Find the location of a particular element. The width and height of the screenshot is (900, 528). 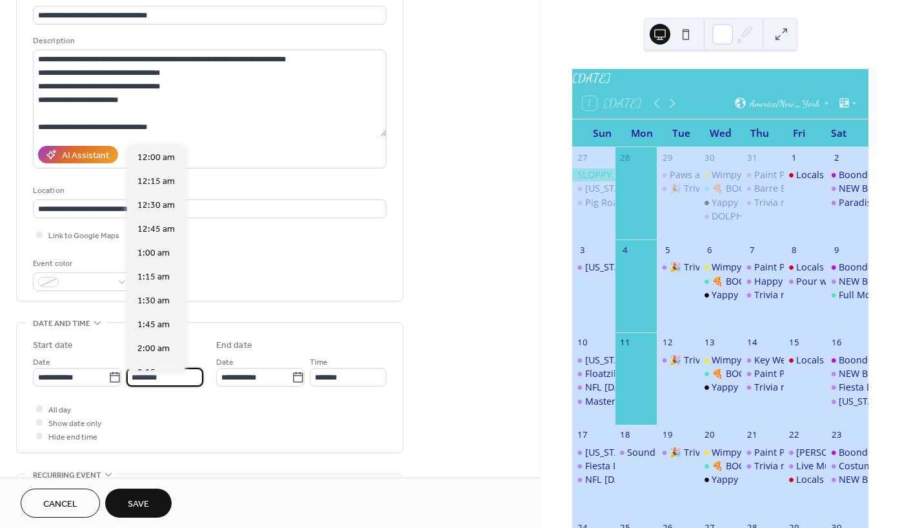

div: 3 is located at coordinates (582, 250).